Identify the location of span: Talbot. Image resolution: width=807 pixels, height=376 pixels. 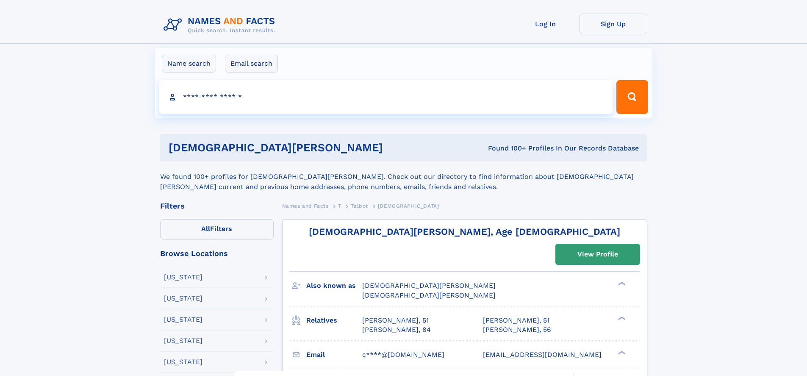
(359, 206).